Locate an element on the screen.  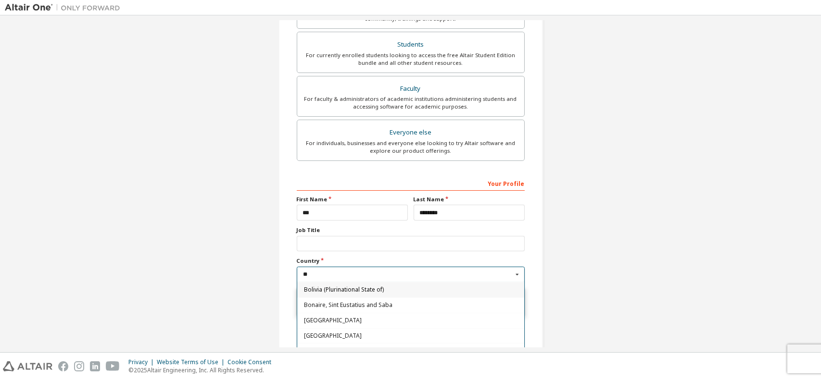
div: Everyone else is located at coordinates (411, 133).